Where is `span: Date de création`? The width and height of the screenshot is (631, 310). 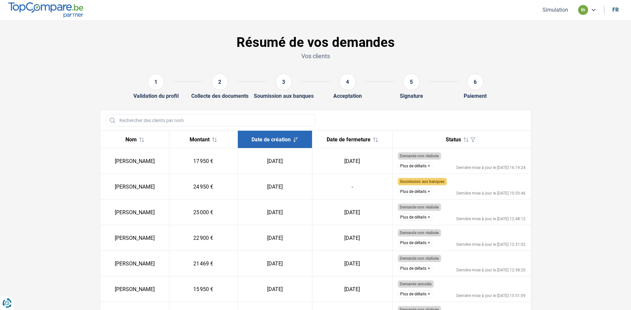
span: Date de création is located at coordinates (271, 139).